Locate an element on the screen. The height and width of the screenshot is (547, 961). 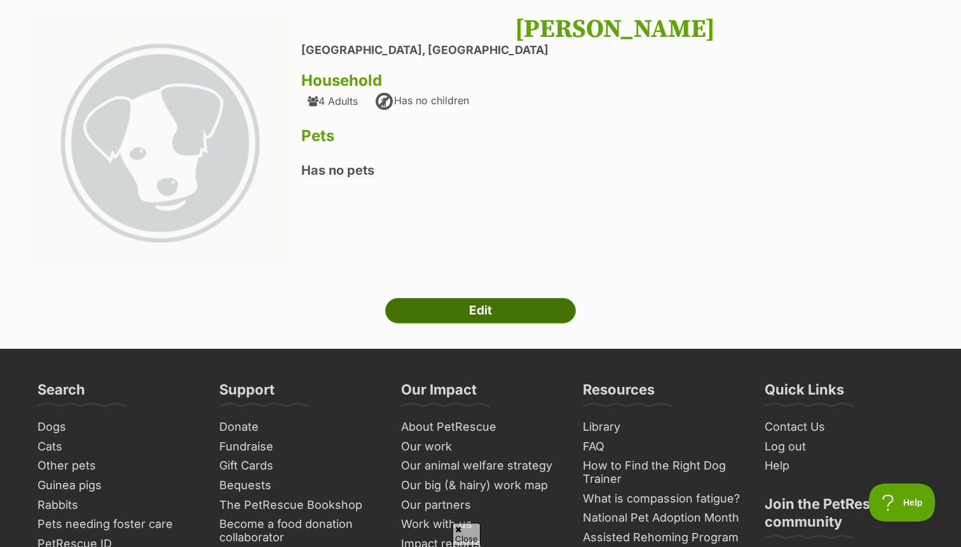
a: What is compassion fatigue? is located at coordinates (663, 499).